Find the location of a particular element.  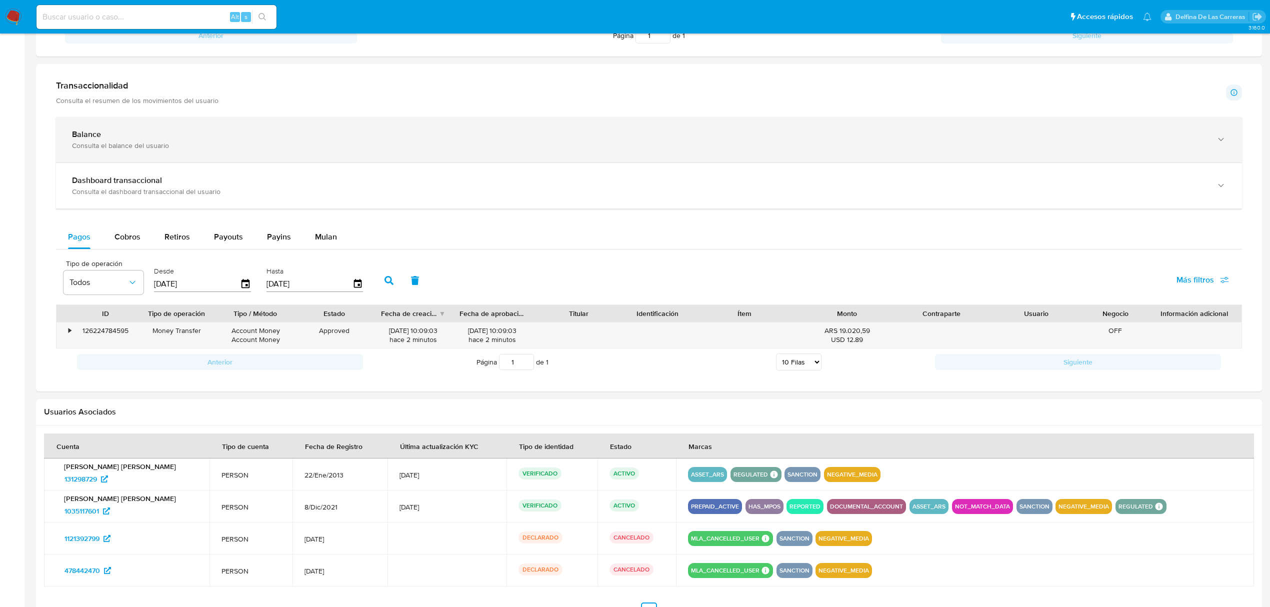

span: 3.160.0 is located at coordinates (1257, 28).